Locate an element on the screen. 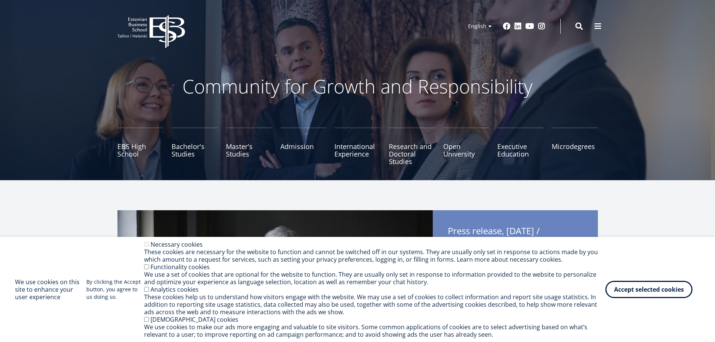 This screenshot has height=342, width=715. div: We use a set of cookies that are optional for the website to function. They are usually only set ... is located at coordinates (375, 278).